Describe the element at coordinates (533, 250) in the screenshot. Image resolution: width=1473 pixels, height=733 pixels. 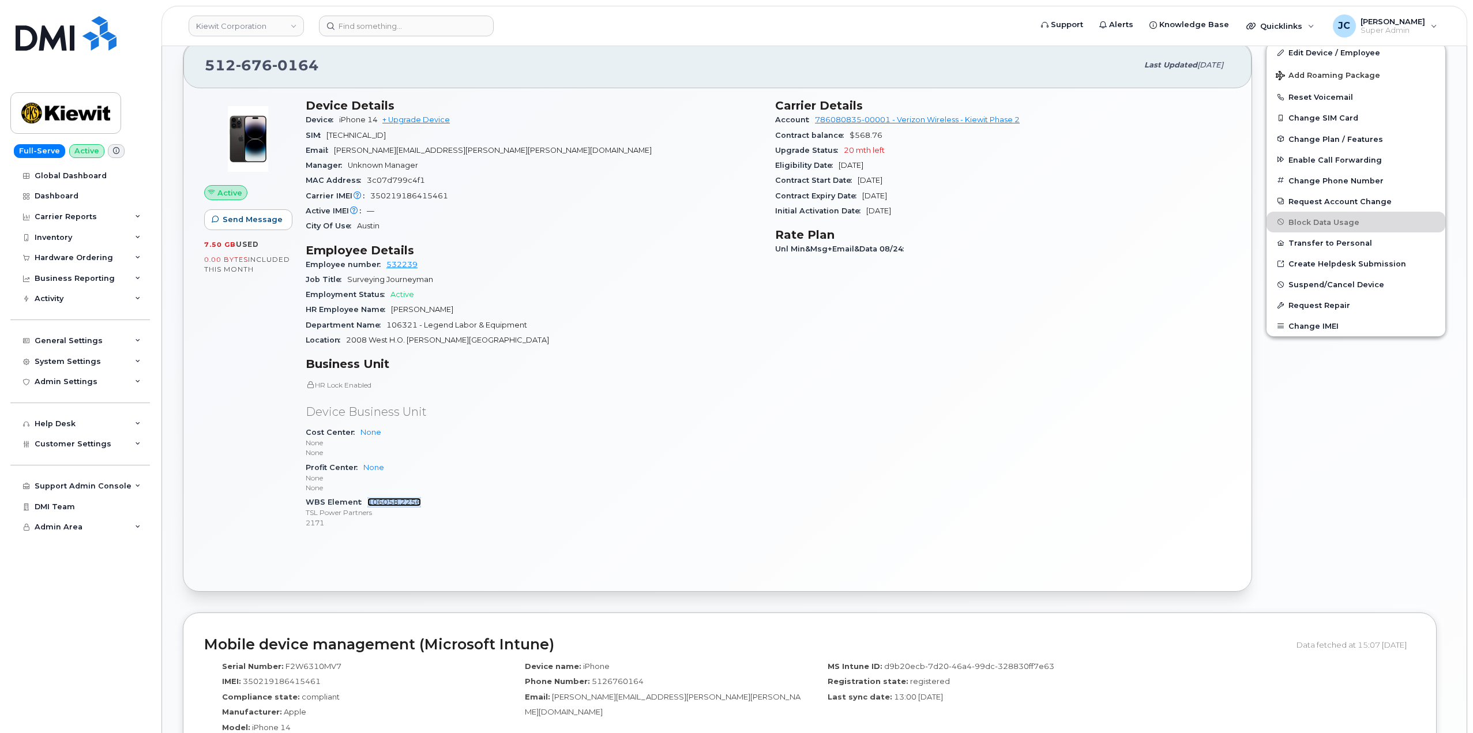
I see `h3: Employee Details` at that location.